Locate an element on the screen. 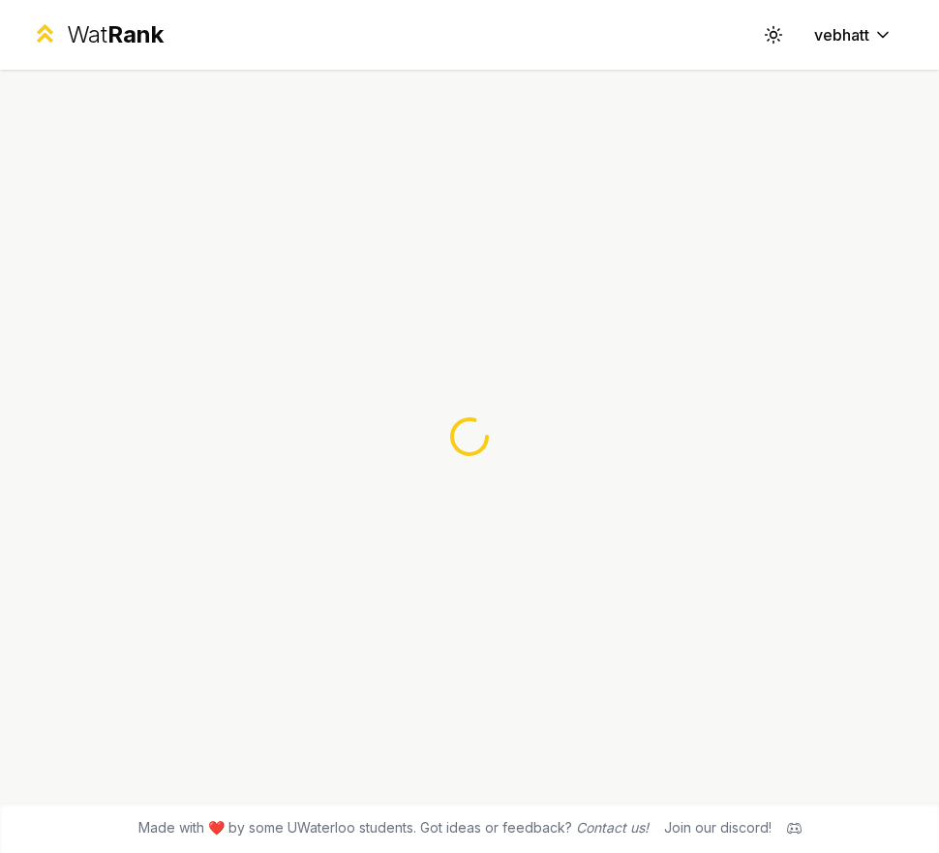 Image resolution: width=939 pixels, height=853 pixels. div: Join our discord! is located at coordinates (717, 828).